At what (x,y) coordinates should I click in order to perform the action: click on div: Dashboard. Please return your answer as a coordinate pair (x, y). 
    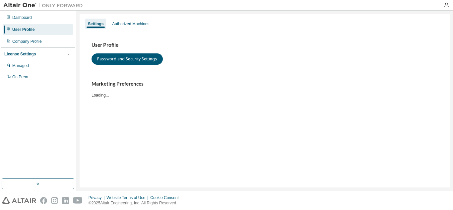
    Looking at the image, I should click on (22, 18).